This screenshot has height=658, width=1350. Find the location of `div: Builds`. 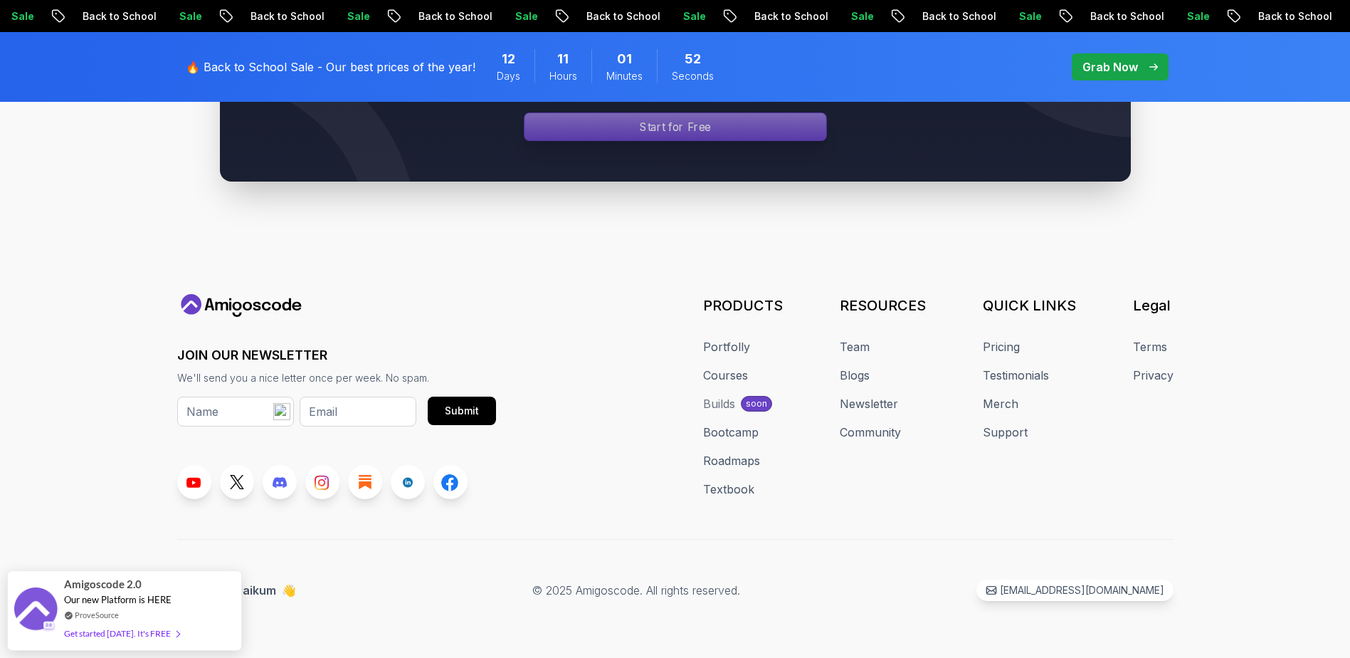

div: Builds is located at coordinates (719, 404).